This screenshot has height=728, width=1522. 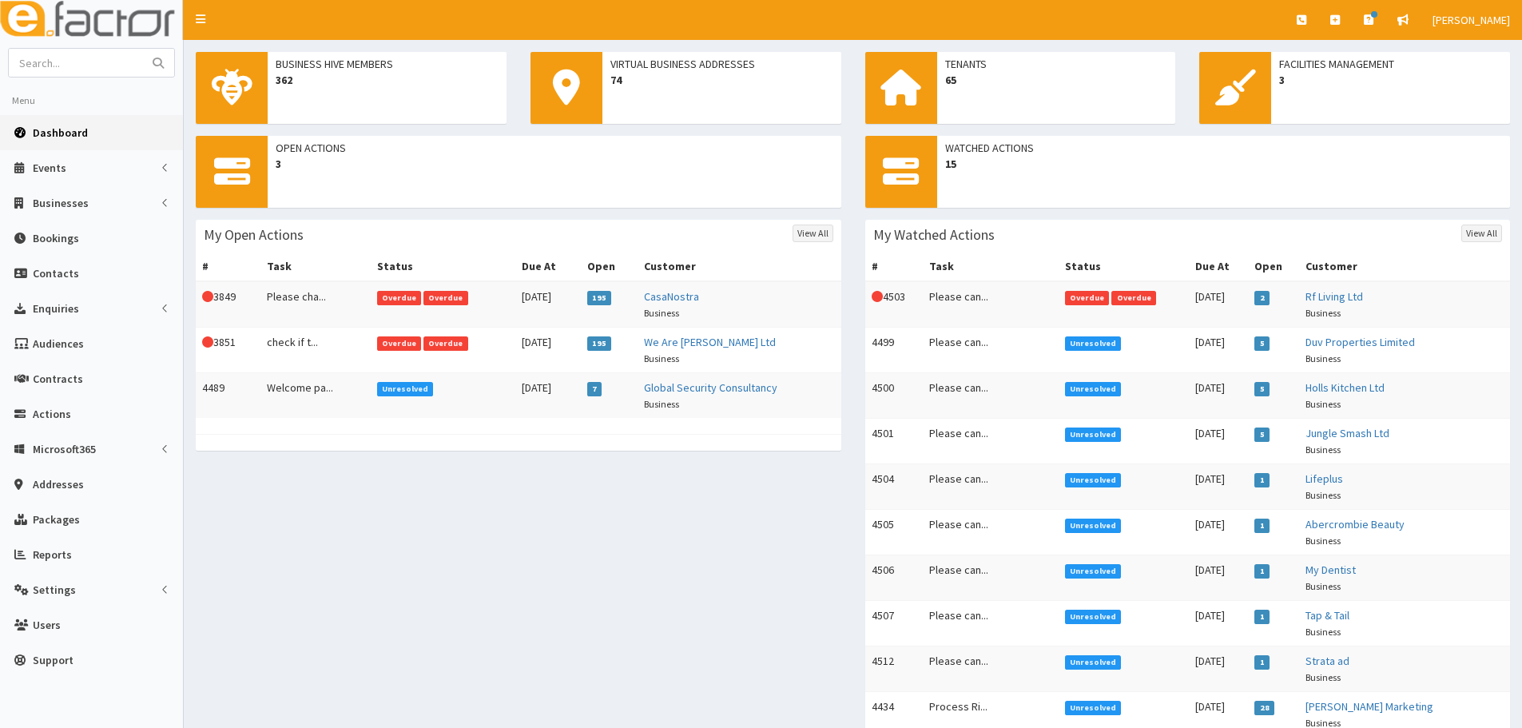 What do you see at coordinates (253, 235) in the screenshot?
I see `h3: My Open Actions` at bounding box center [253, 235].